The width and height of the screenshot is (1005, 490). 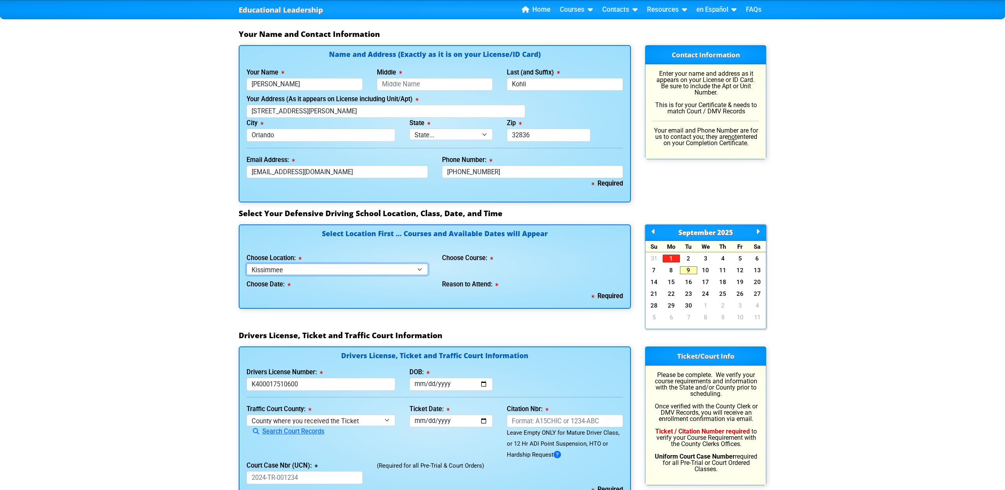 What do you see at coordinates (654, 246) in the screenshot?
I see `div: Su` at bounding box center [654, 246].